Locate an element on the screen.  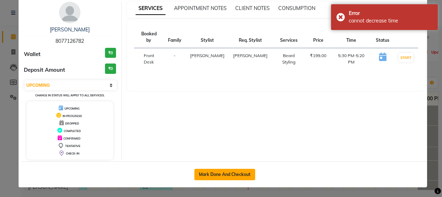
span: Wallet is located at coordinates (32, 54).